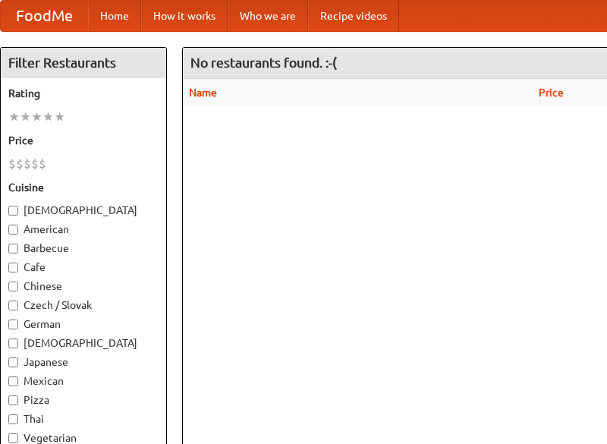 This screenshot has width=607, height=444. I want to click on label: German, so click(84, 324).